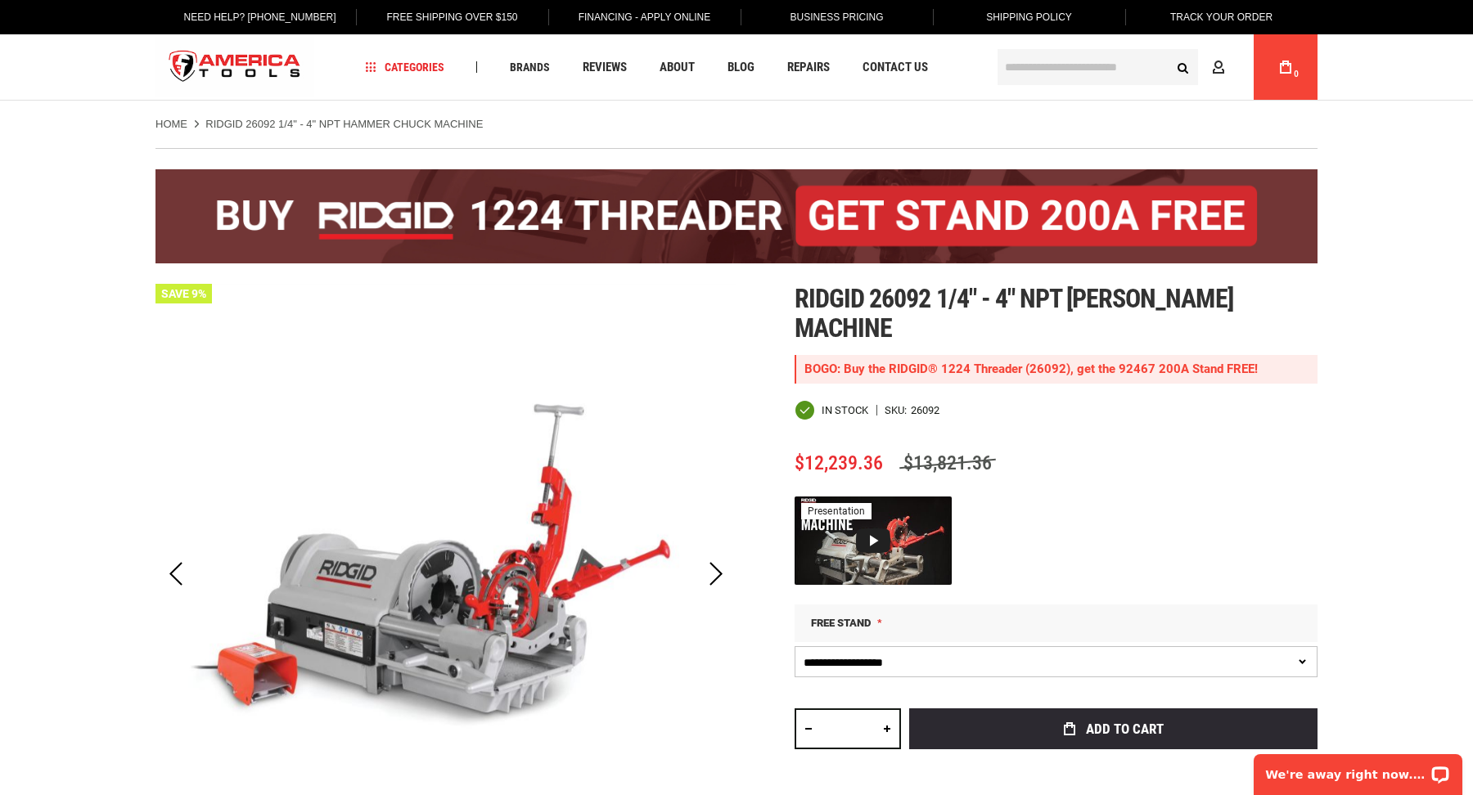  Describe the element at coordinates (895, 67) in the screenshot. I see `span: Contact Us` at that location.